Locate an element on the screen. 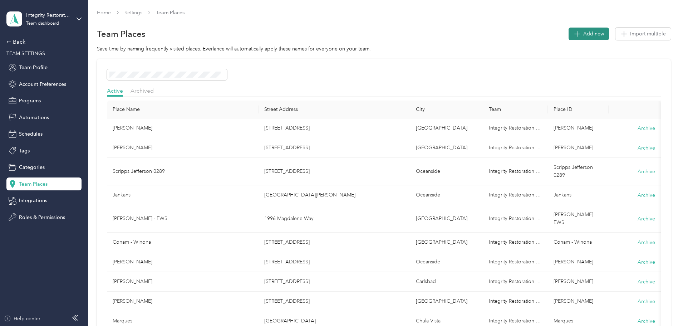  th: Place Name is located at coordinates (183, 109).